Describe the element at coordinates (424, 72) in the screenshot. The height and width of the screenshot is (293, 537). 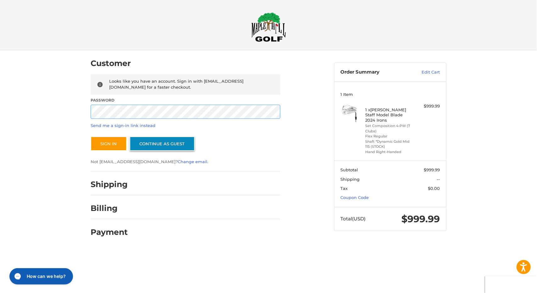
I see `a: Edit Cart` at that location.